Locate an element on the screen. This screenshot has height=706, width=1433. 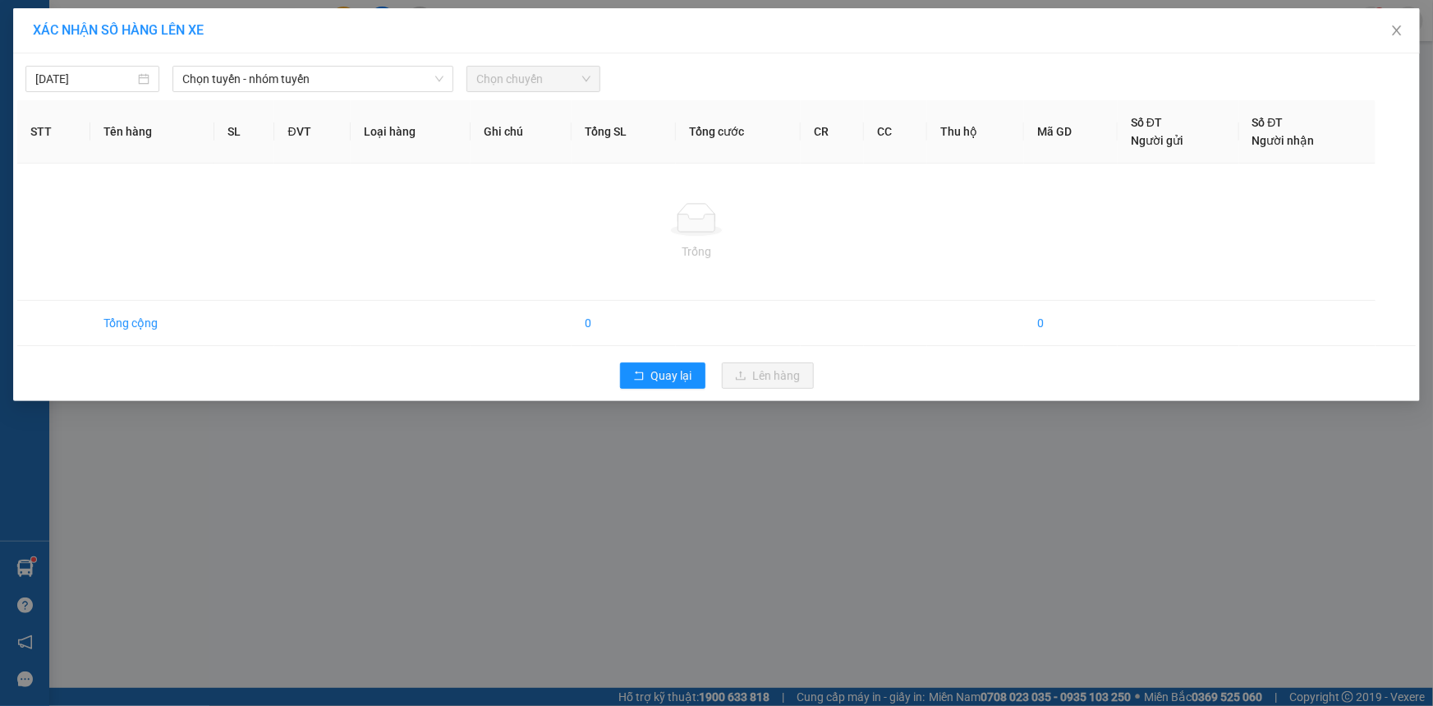
span: rollback is located at coordinates (639, 376).